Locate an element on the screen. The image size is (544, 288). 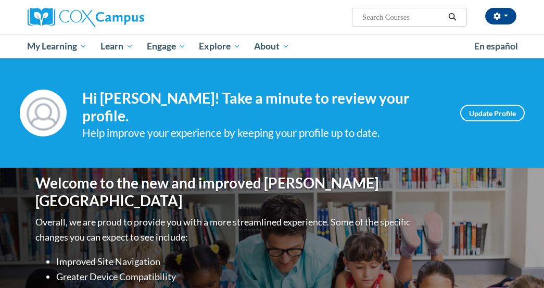
a: Explore is located at coordinates (220, 46).